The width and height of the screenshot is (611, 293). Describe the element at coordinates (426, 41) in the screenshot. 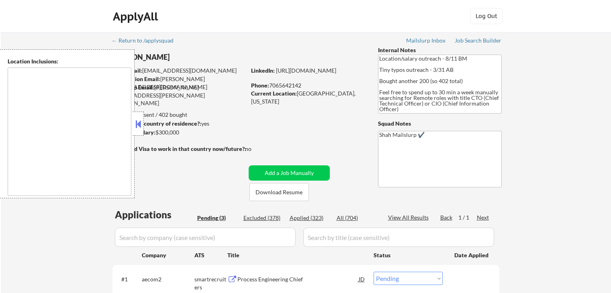

I see `div: Mailslurp Inbox` at that location.